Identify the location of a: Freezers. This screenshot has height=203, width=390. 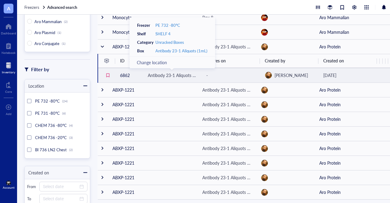
(35, 7).